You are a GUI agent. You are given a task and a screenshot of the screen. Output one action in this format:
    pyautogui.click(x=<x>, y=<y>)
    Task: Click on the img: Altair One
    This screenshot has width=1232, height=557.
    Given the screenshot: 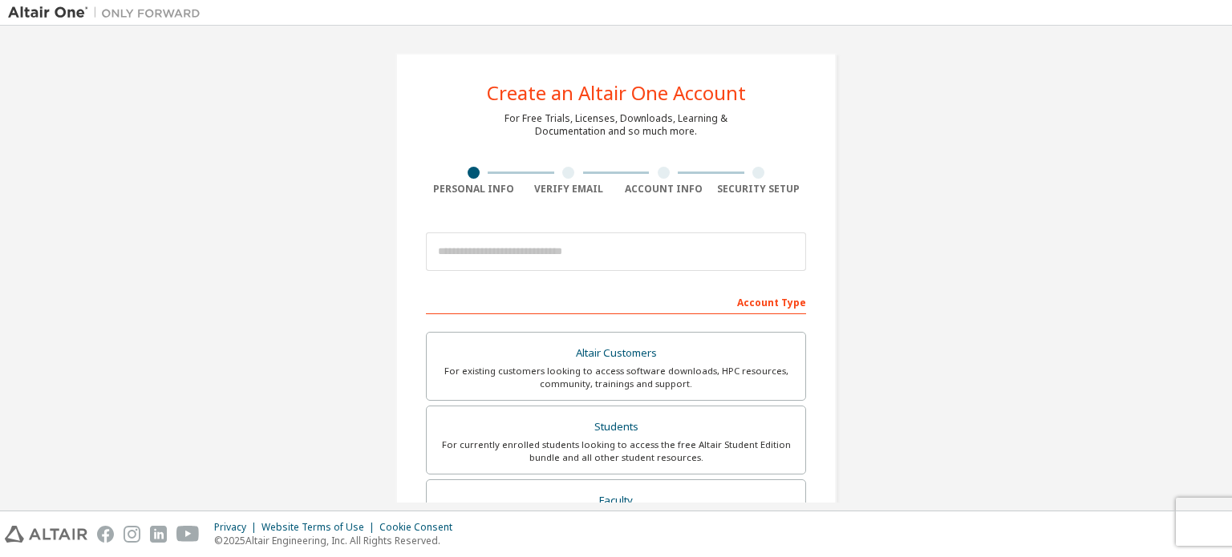 What is the action you would take?
    pyautogui.click(x=108, y=13)
    